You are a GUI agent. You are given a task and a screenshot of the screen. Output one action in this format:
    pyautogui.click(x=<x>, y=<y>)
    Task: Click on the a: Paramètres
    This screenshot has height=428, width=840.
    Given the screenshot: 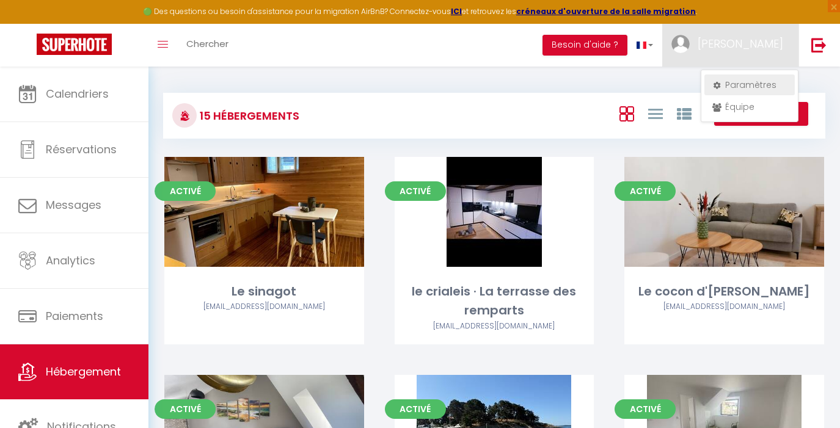 What is the action you would take?
    pyautogui.click(x=749, y=85)
    